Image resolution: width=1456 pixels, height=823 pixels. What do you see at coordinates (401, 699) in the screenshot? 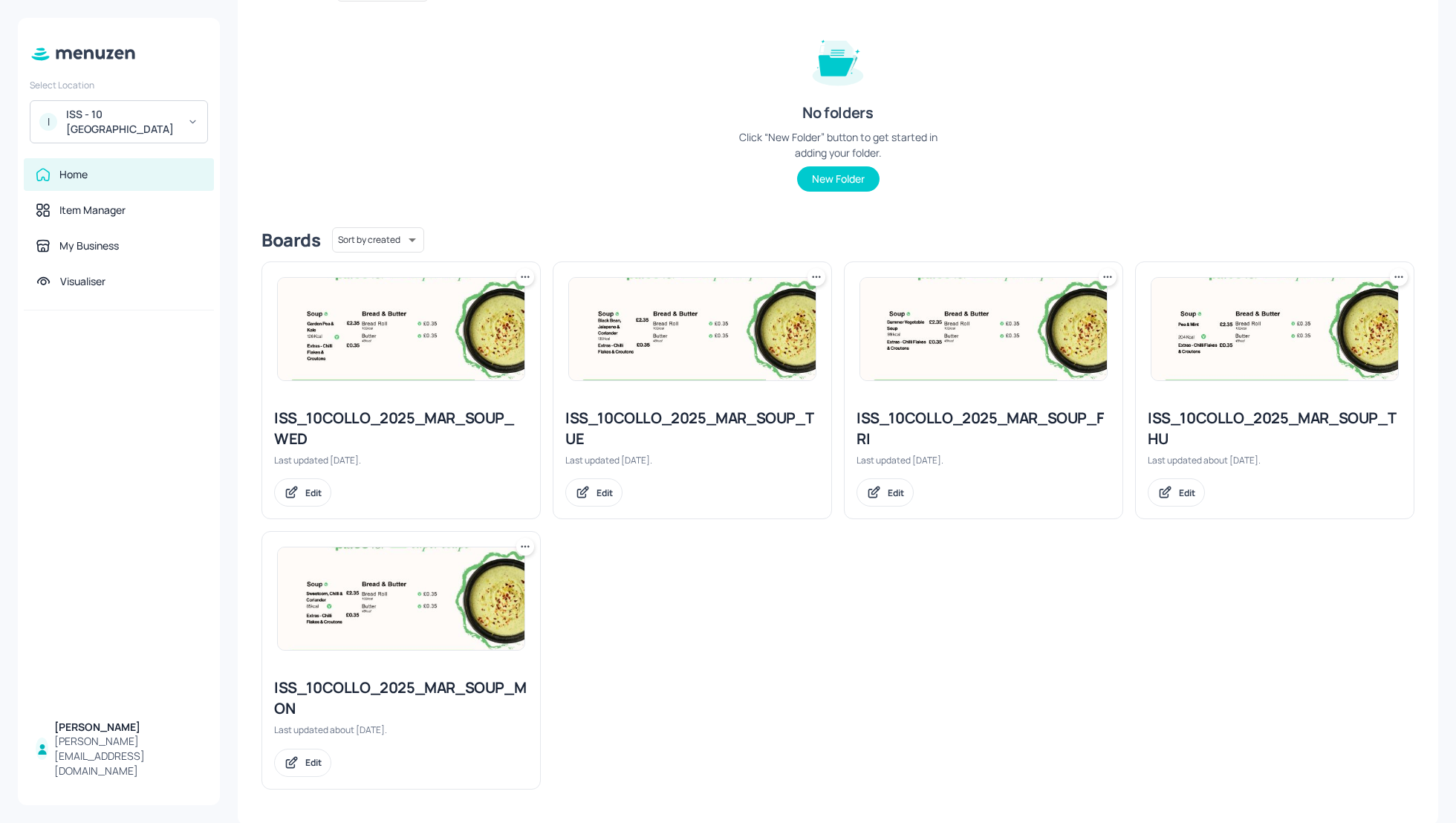
I see `div: ISS_10COLLO_2025_MAR_SOUP_MON` at bounding box center [401, 699].